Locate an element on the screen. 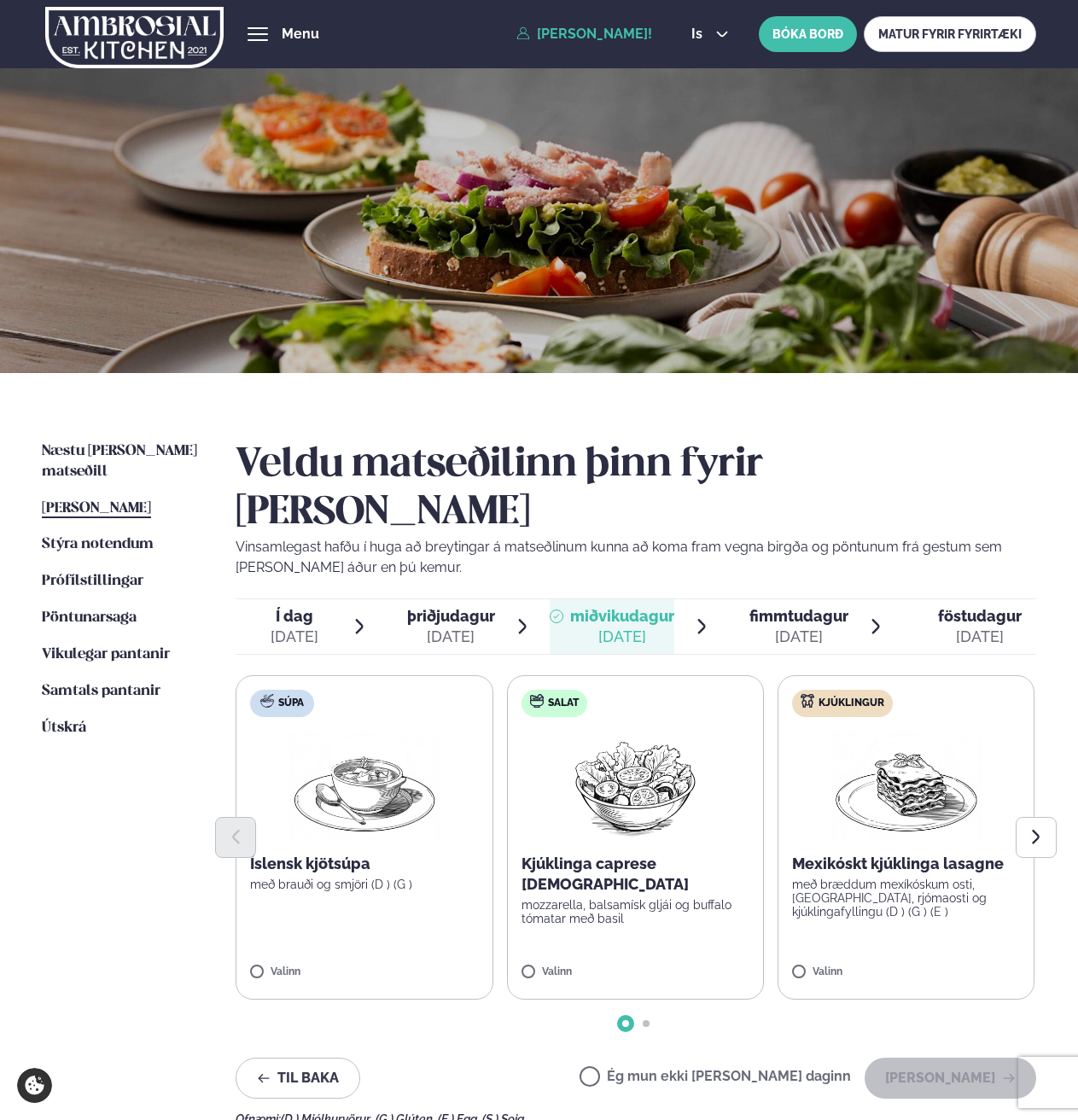 The image size is (1078, 1120). p: með brauði og smjöri (D ) (G ) is located at coordinates (364, 885).